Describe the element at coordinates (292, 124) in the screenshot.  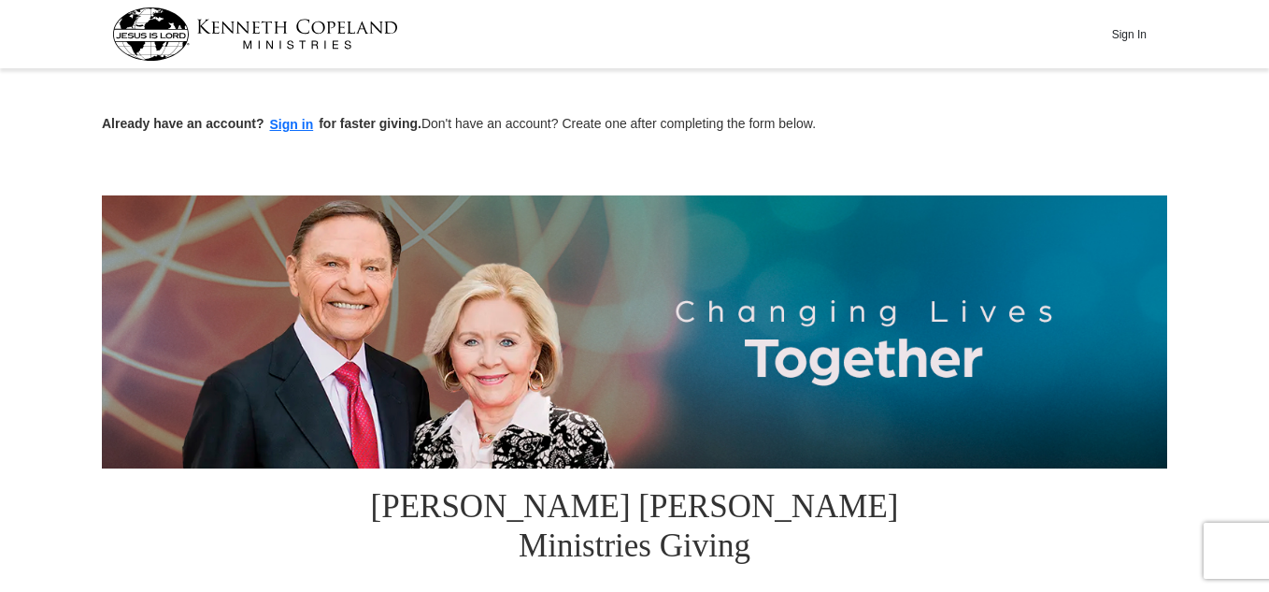
I see `button: Sign in` at that location.